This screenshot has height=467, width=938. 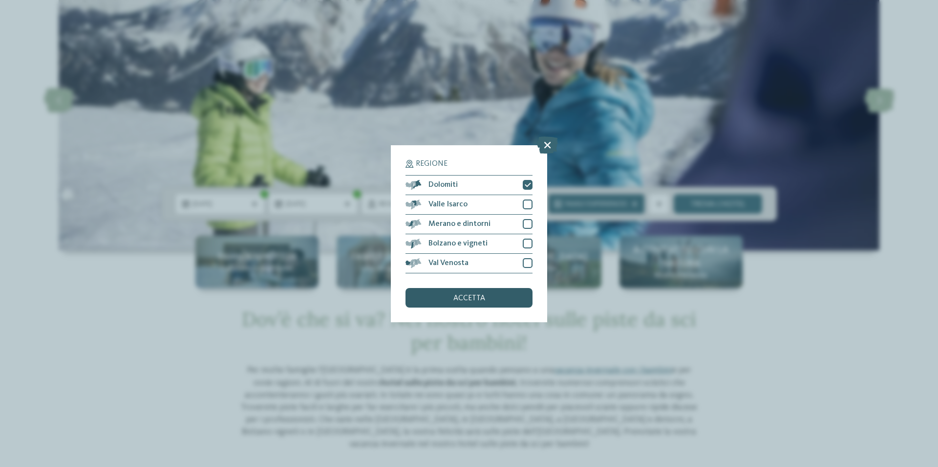 What do you see at coordinates (469, 298) in the screenshot?
I see `span: accetta` at bounding box center [469, 298].